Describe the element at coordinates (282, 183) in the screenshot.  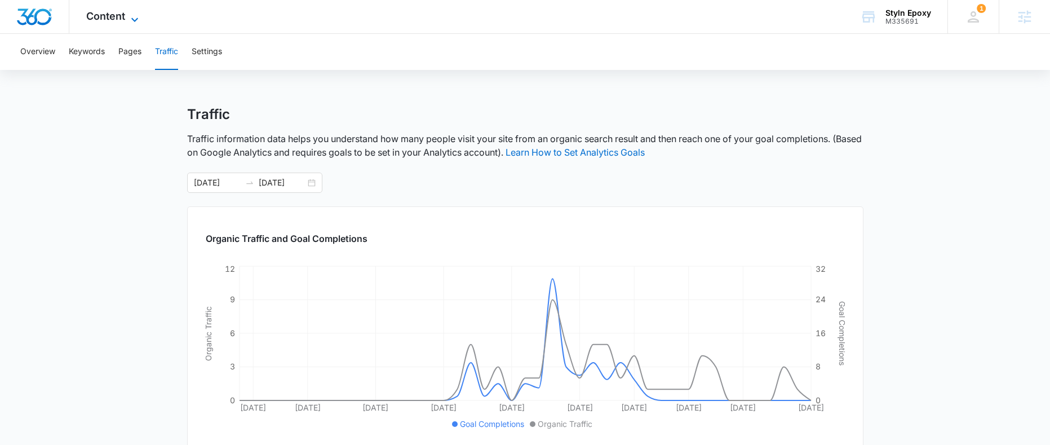
I see `input: End date` at that location.